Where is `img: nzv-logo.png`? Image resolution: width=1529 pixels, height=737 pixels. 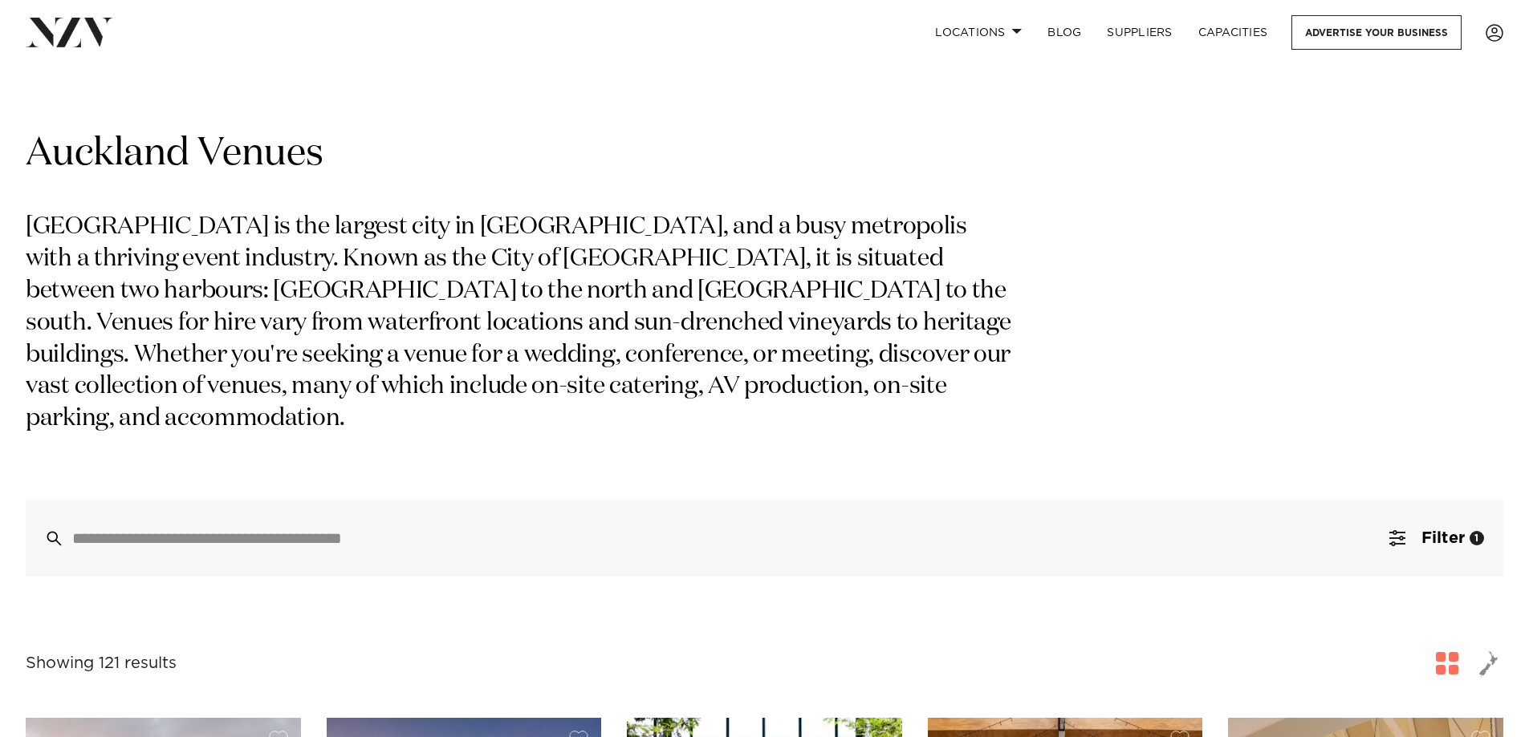
img: nzv-logo.png is located at coordinates (69, 32).